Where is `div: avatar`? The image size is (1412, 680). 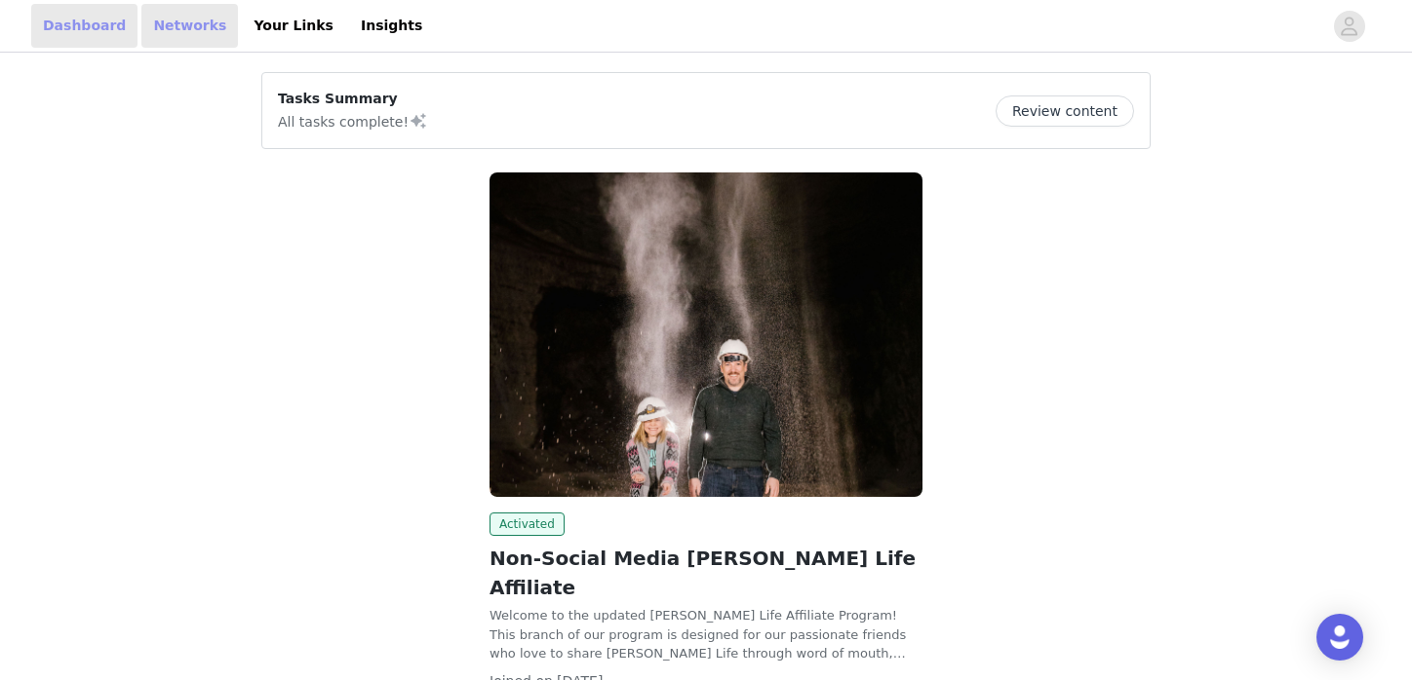 div: avatar is located at coordinates (1348, 26).